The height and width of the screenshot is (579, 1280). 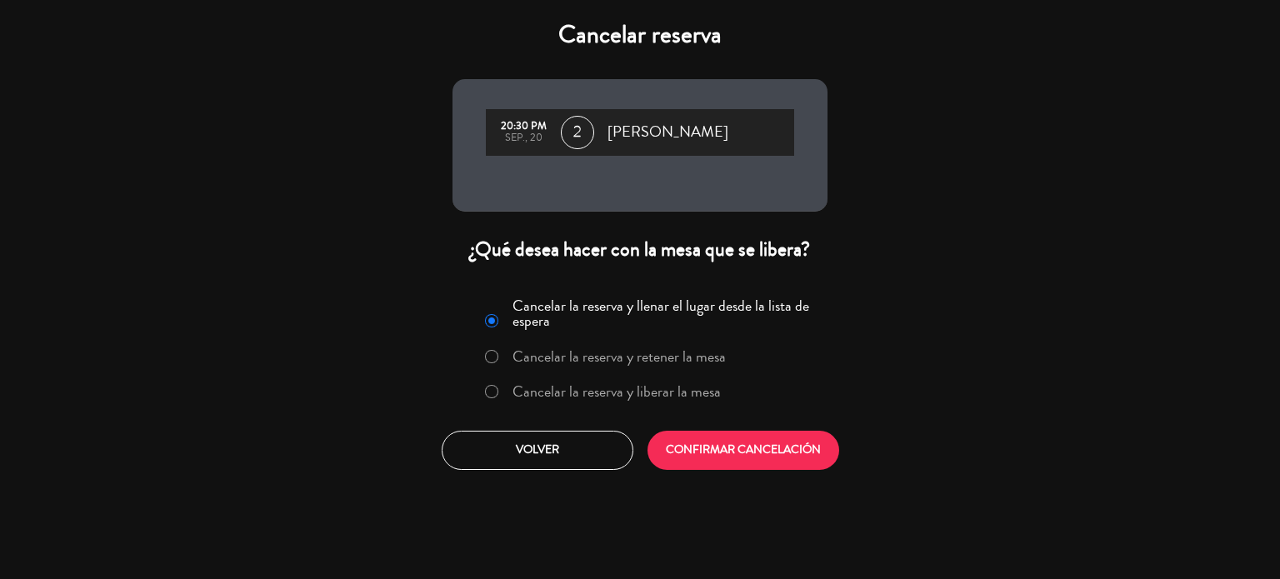 I want to click on div: 20:30 PM, so click(x=523, y=127).